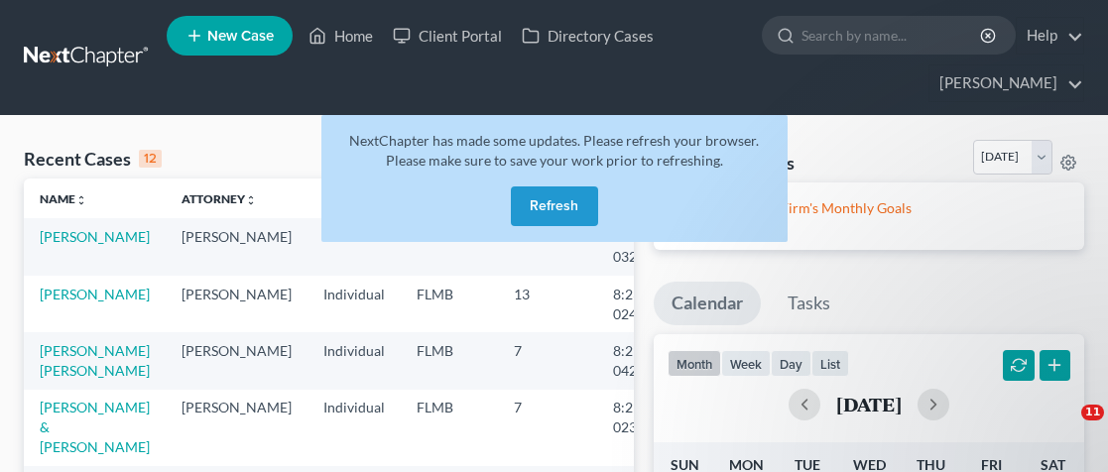 The height and width of the screenshot is (472, 1108). I want to click on a: Client Portal, so click(447, 36).